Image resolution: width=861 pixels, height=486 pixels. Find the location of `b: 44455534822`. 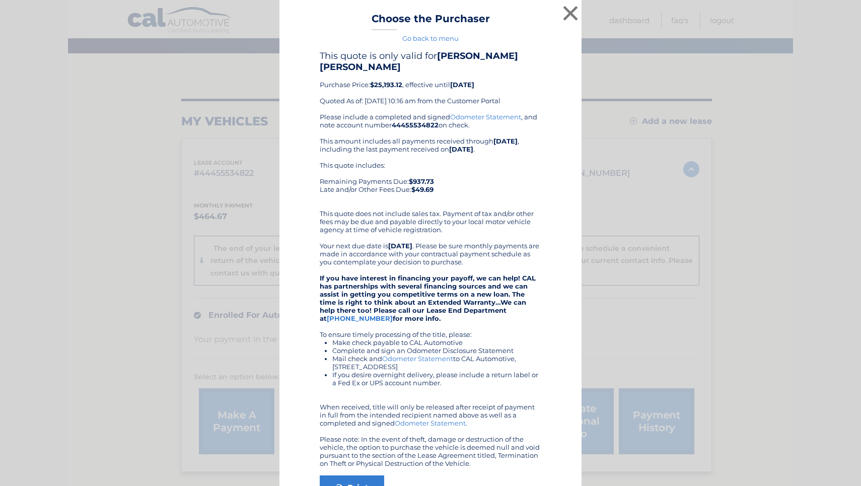

b: 44455534822 is located at coordinates (415, 125).